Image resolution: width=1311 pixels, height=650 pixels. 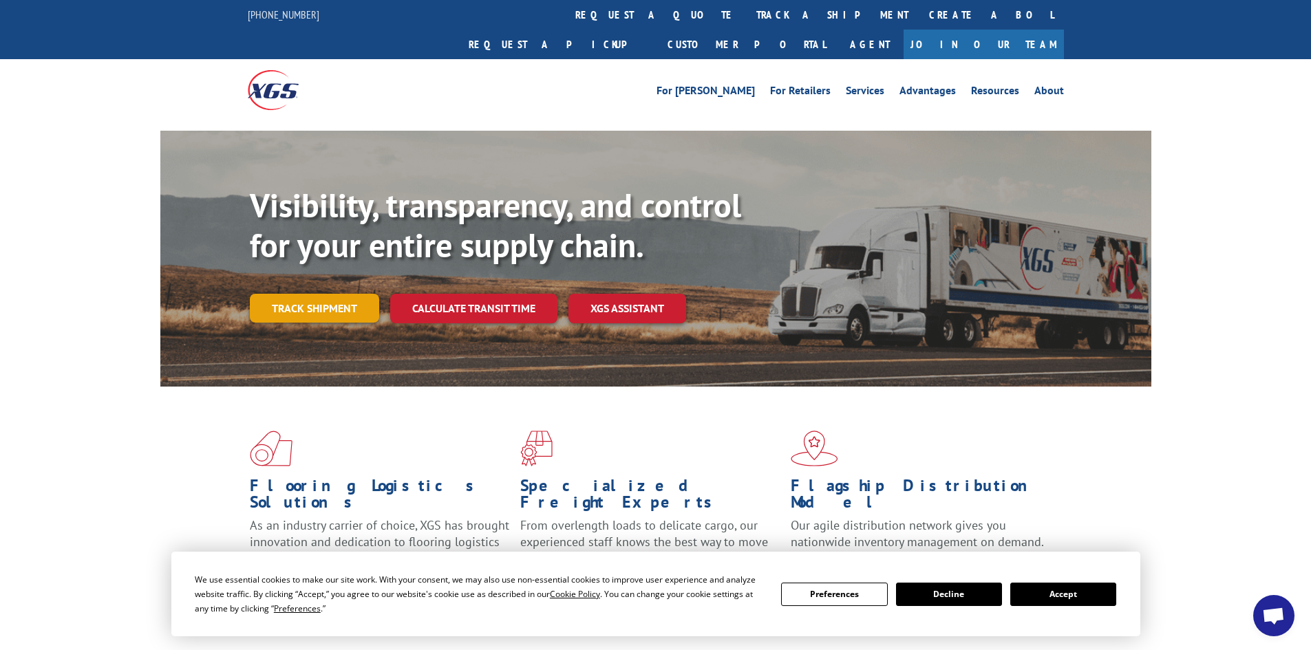 What do you see at coordinates (995, 93) in the screenshot?
I see `a: Resources` at bounding box center [995, 93].